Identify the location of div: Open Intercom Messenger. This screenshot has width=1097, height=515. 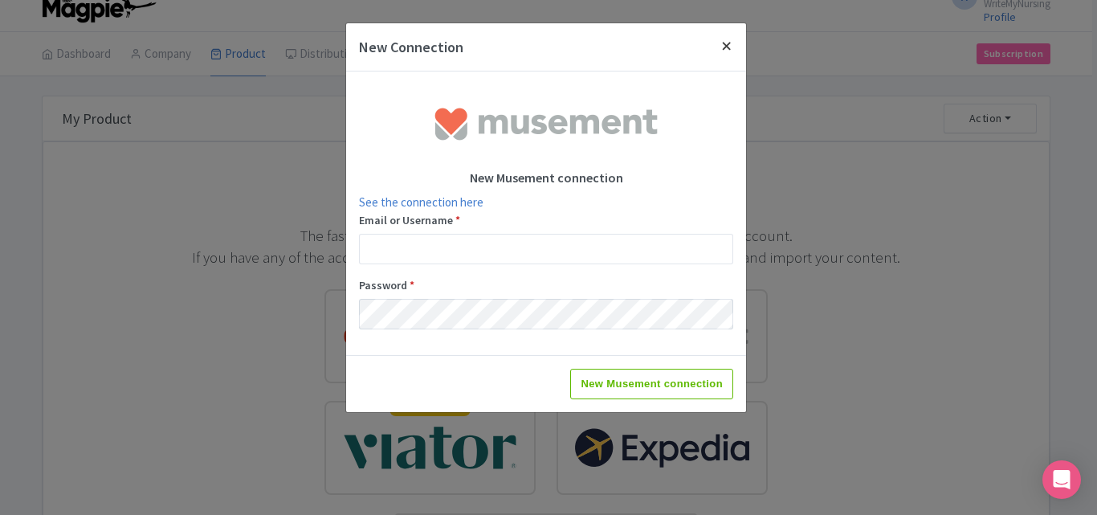
(1062, 480).